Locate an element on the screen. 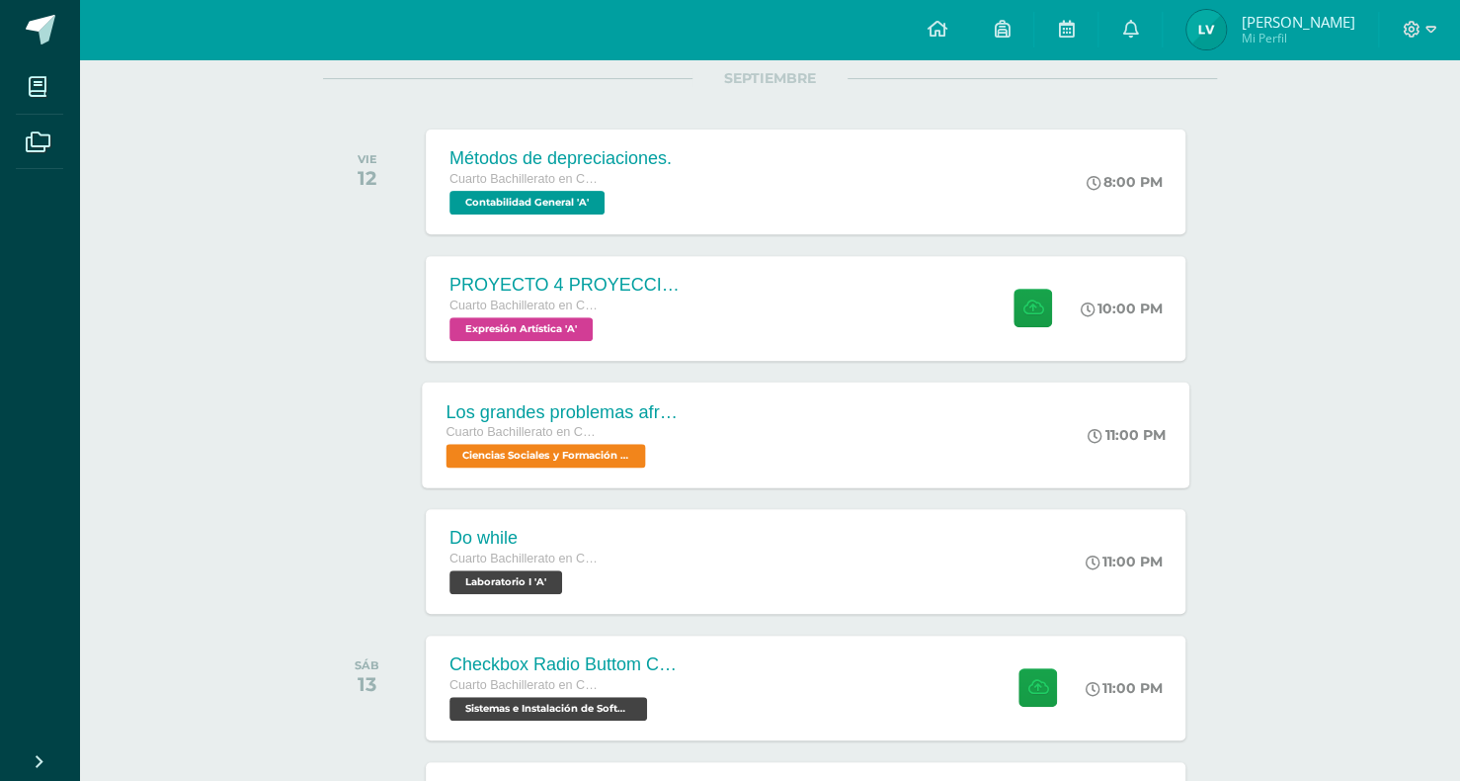 The width and height of the screenshot is (1460, 781). div: PROYECTO 4 PROYECCION 2 is located at coordinates (568, 285).